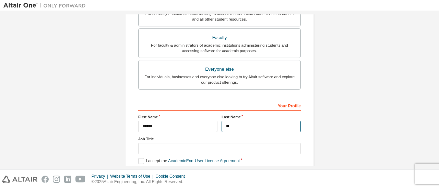 Image resolution: width=439 pixels, height=189 pixels. What do you see at coordinates (178, 117) in the screenshot?
I see `label: First Name` at bounding box center [178, 117].